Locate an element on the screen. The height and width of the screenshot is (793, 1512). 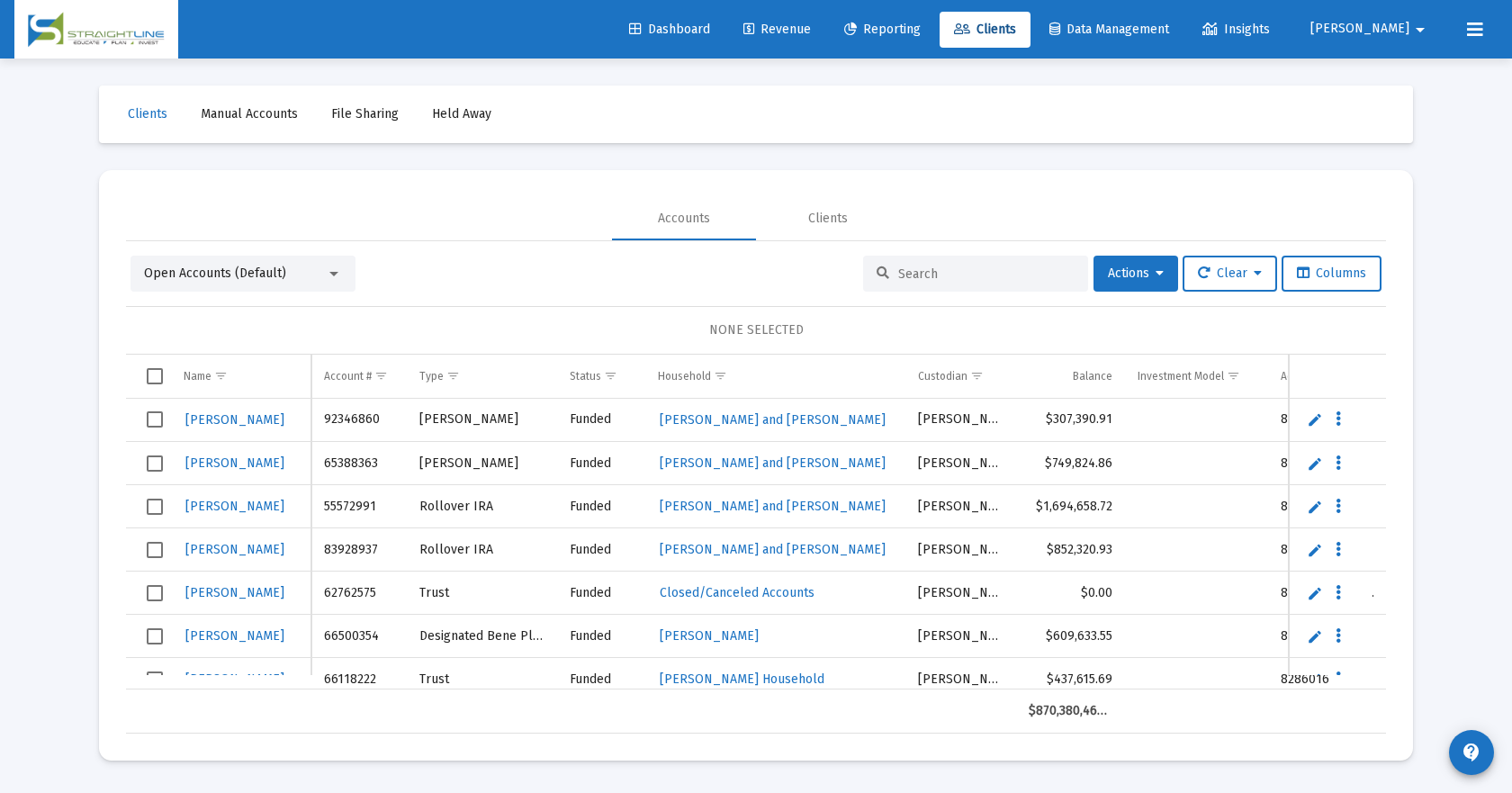
span: Show filter options for column 'Household' is located at coordinates (721, 375).